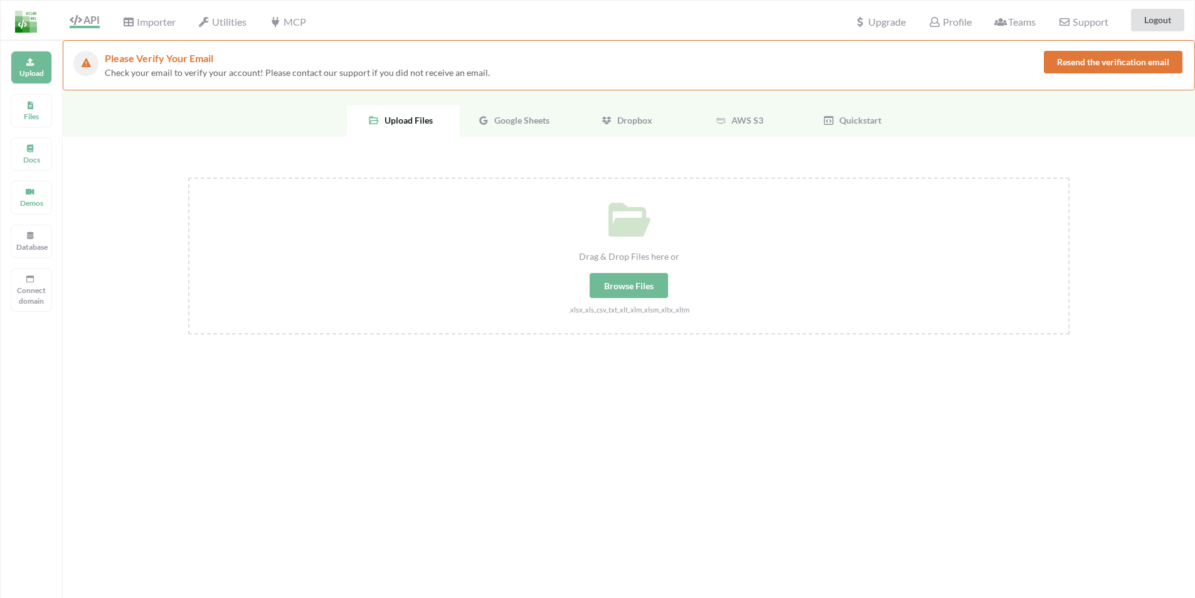 This screenshot has height=598, width=1195. Describe the element at coordinates (26, 21) in the screenshot. I see `img: LogoIcon.png` at that location.